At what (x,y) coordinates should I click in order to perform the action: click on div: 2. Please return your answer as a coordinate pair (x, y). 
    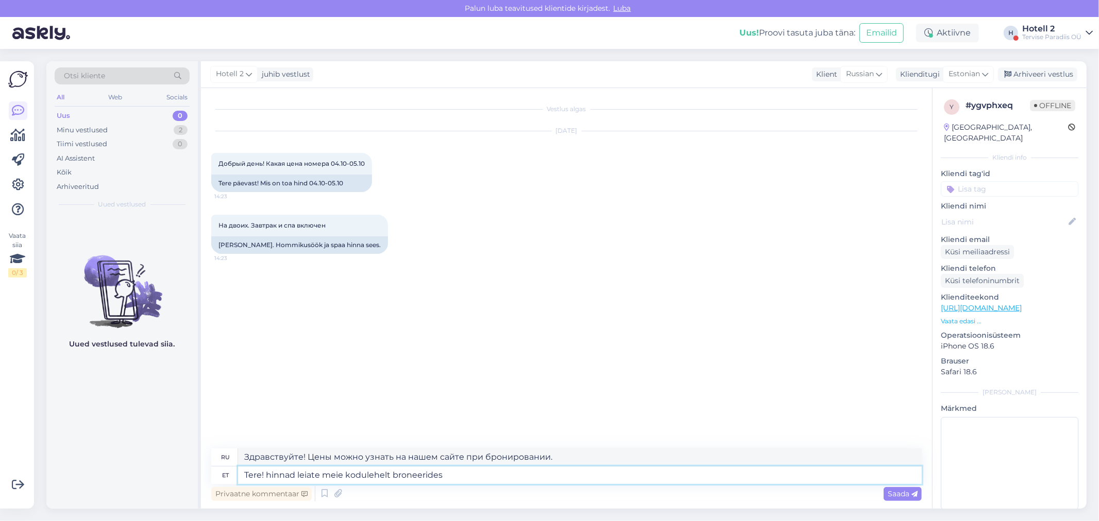
    Looking at the image, I should click on (180, 130).